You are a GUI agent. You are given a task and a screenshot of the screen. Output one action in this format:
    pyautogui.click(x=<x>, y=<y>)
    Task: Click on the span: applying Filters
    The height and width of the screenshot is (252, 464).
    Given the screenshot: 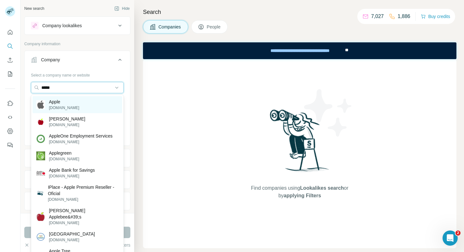 What is the action you would take?
    pyautogui.click(x=302, y=195)
    